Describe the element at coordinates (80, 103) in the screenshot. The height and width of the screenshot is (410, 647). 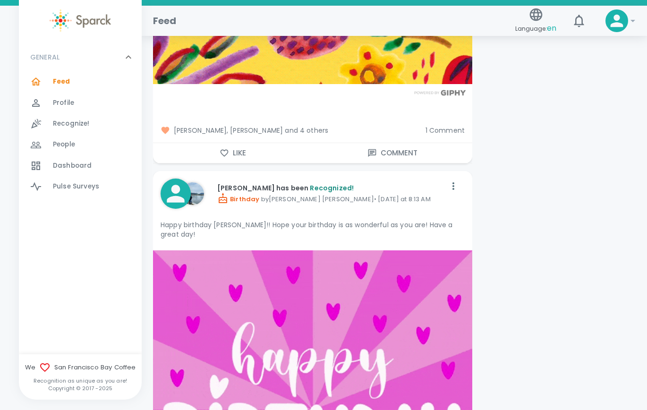
I see `a: Profile` at that location.